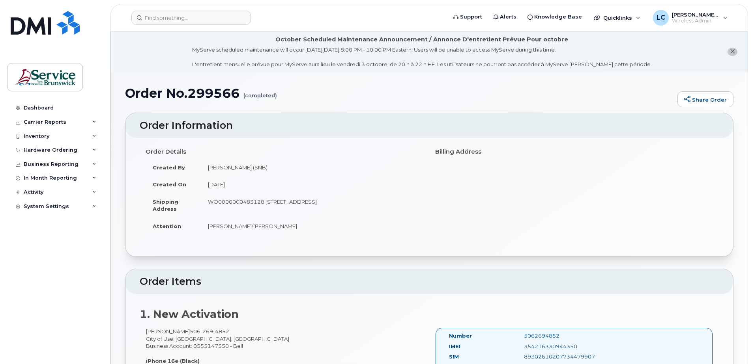 Image resolution: width=752 pixels, height=364 pixels. What do you see at coordinates (260, 92) in the screenshot?
I see `small: (completed)` at bounding box center [260, 92].